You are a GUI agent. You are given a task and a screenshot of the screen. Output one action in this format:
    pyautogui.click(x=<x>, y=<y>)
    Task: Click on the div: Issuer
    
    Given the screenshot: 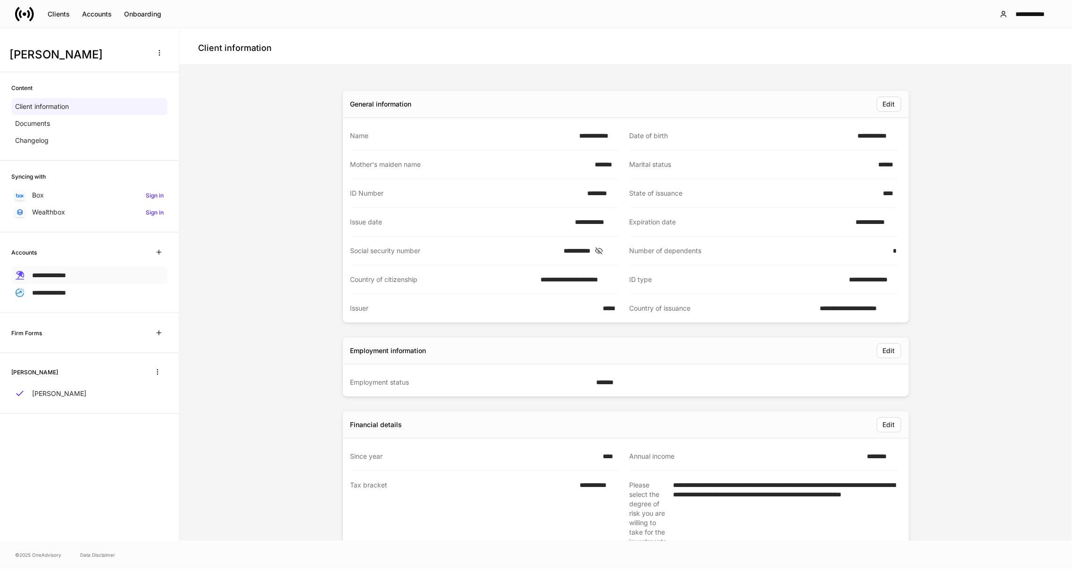 What is the action you would take?
    pyautogui.click(x=474, y=309)
    